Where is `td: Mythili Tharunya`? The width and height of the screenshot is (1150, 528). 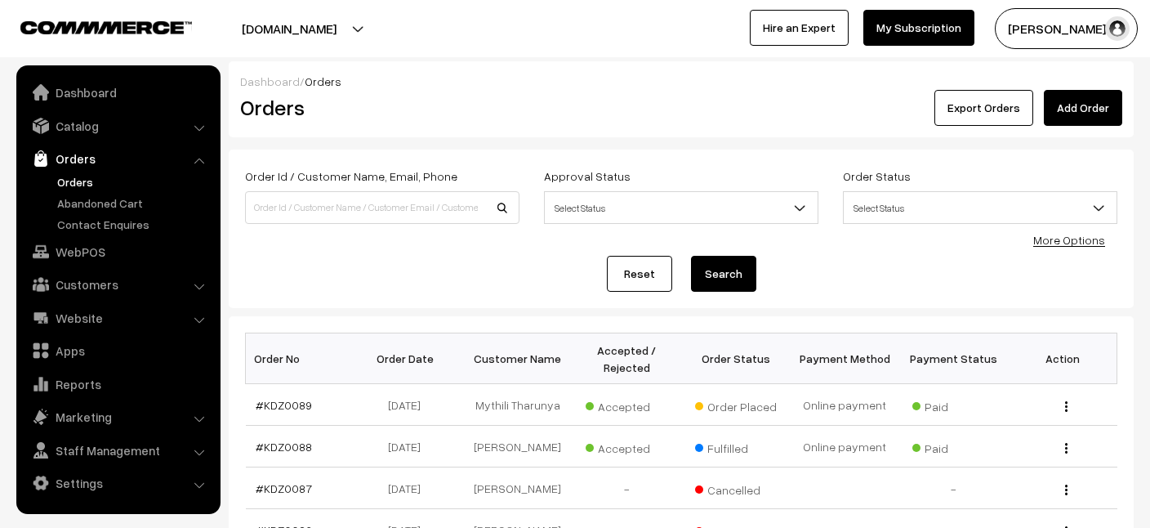
td: Mythili Tharunya is located at coordinates (517, 404).